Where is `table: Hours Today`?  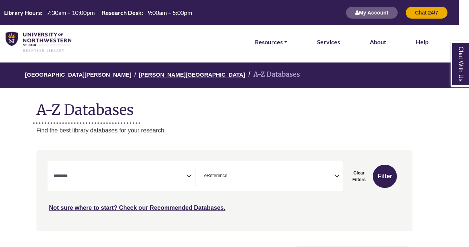 table: Hours Today is located at coordinates (98, 12).